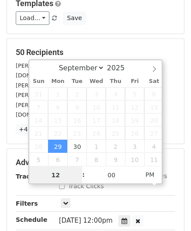 This screenshot has height=231, width=191. I want to click on span: September 5, 2025, so click(135, 94).